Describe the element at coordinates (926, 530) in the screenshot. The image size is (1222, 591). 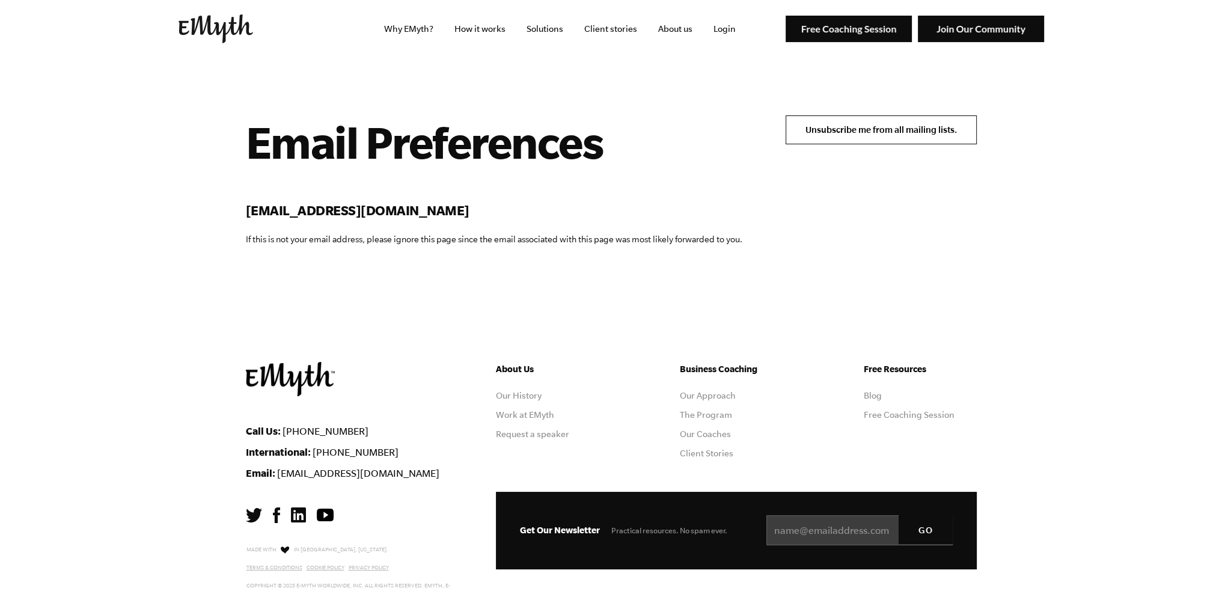
I see `input: GO` at that location.